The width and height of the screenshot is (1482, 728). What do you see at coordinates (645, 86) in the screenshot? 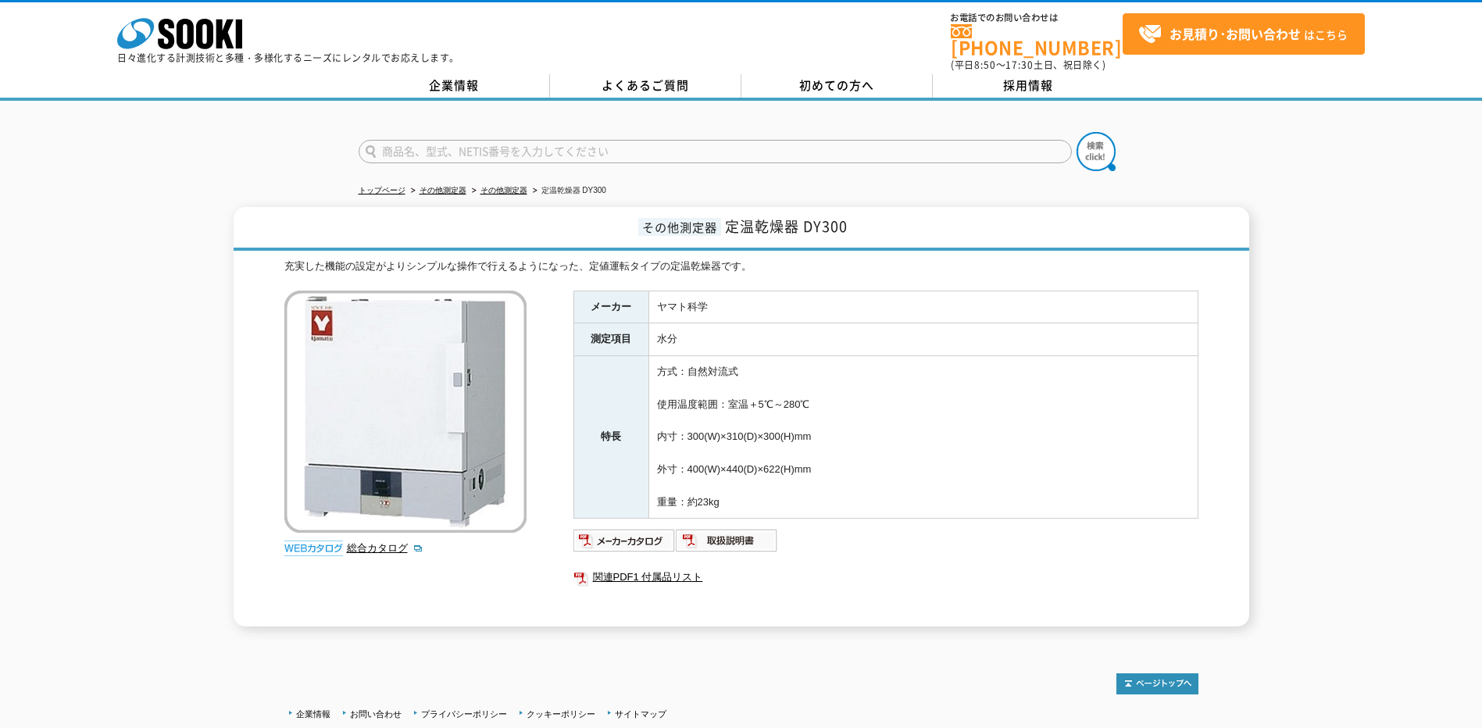
I see `a: よくあるご質問` at bounding box center [645, 86].